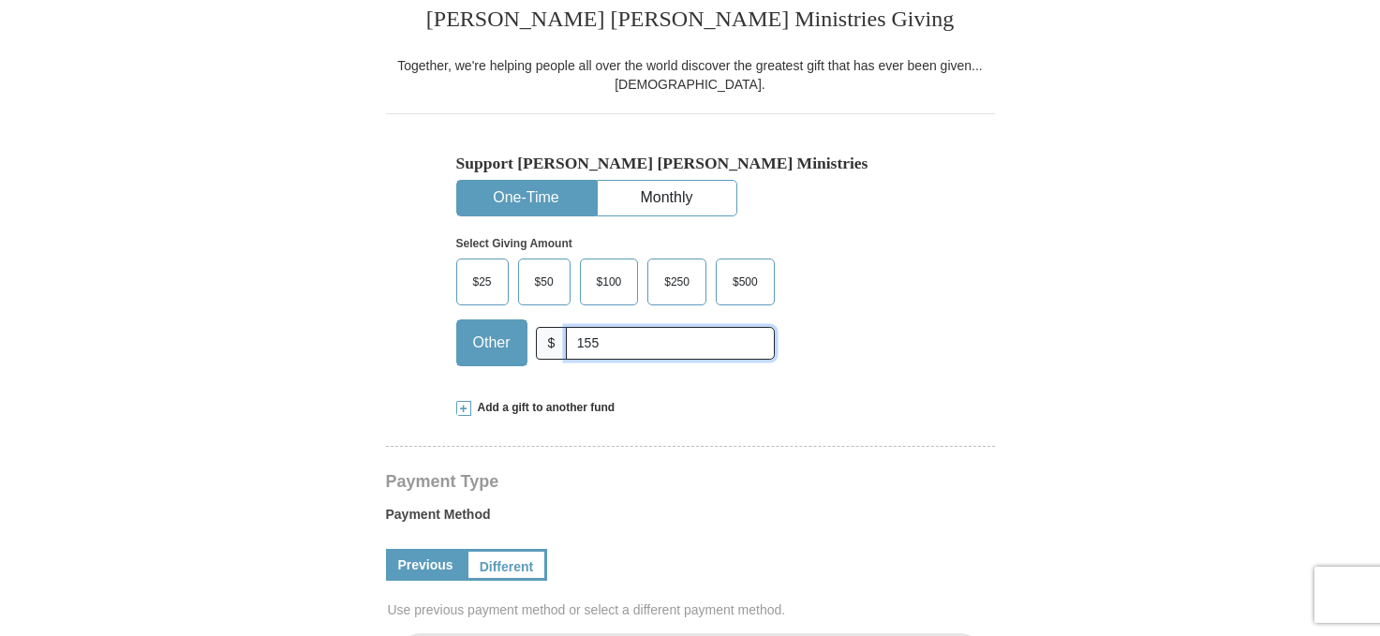 This screenshot has height=636, width=1380. What do you see at coordinates (690, 481) in the screenshot?
I see `h4: Payment Type` at bounding box center [690, 481].